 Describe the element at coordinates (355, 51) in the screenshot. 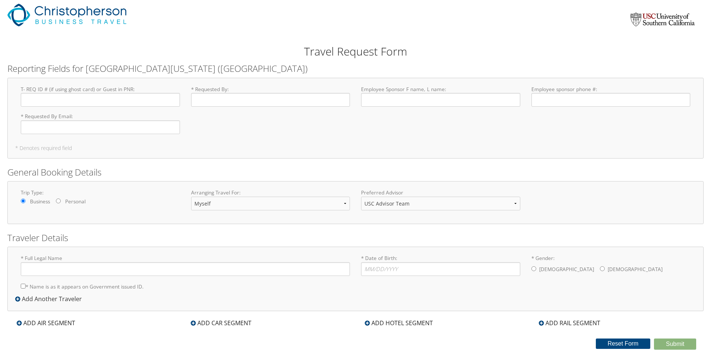

I see `h1: Travel Request Form` at that location.